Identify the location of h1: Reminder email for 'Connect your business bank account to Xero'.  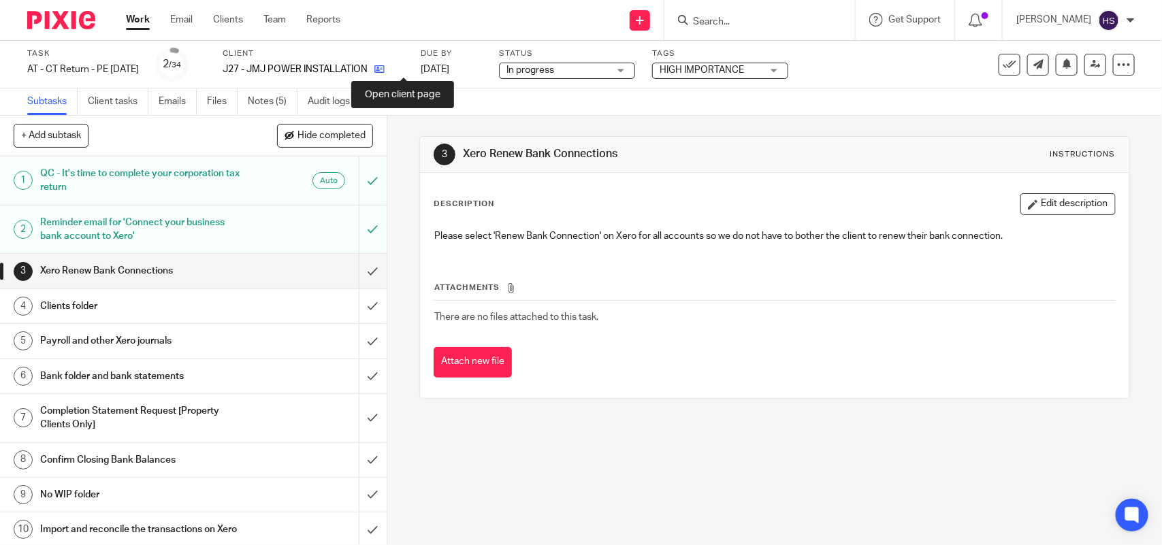
(142, 229).